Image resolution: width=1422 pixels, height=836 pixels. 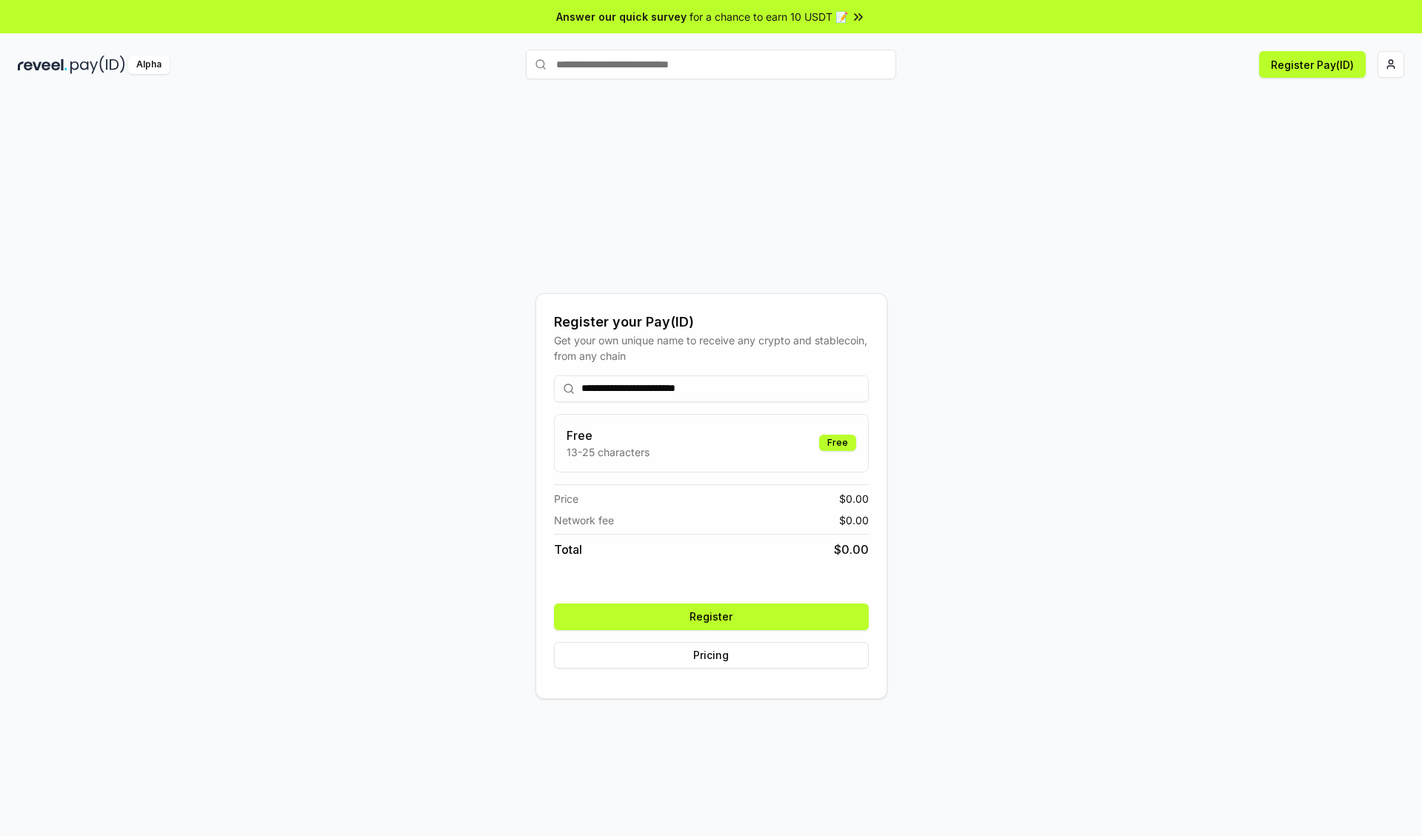 I want to click on span: Answer our quick survey, so click(x=622, y=16).